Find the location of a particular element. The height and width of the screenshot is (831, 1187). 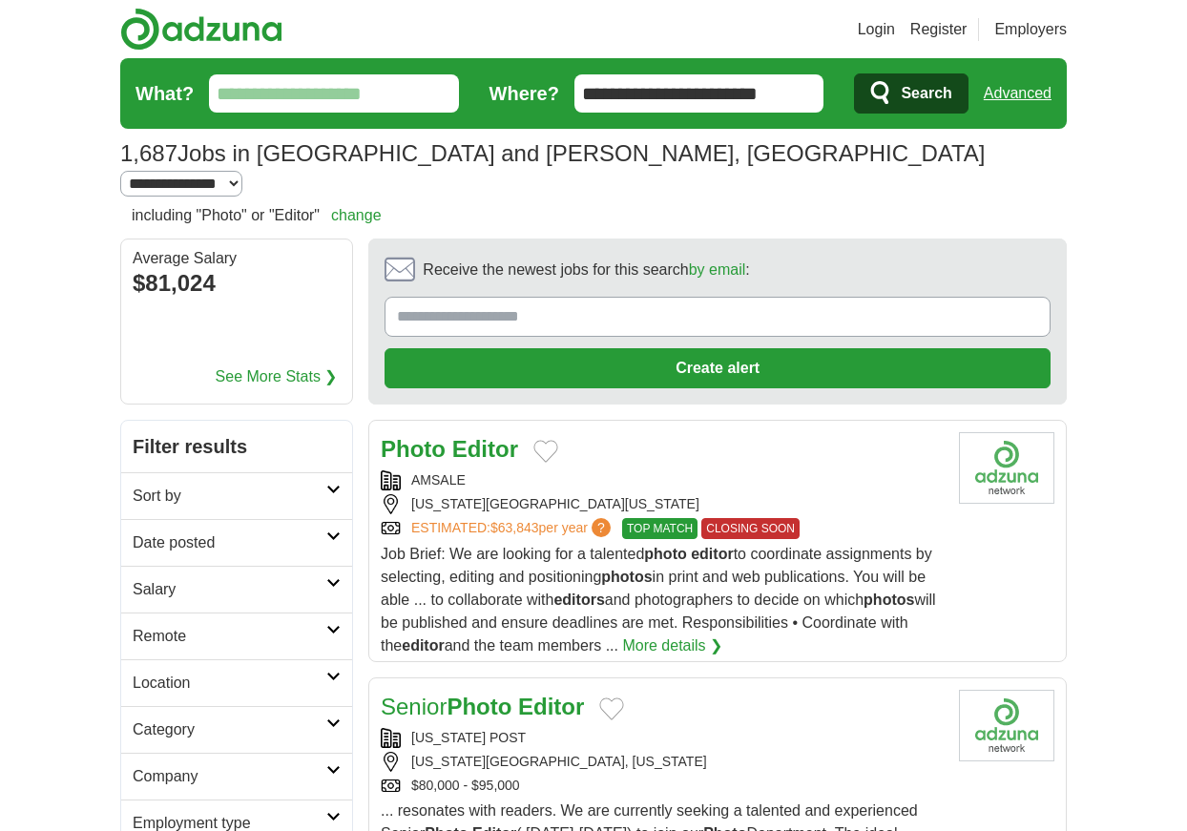

h2: Company is located at coordinates (229, 777).